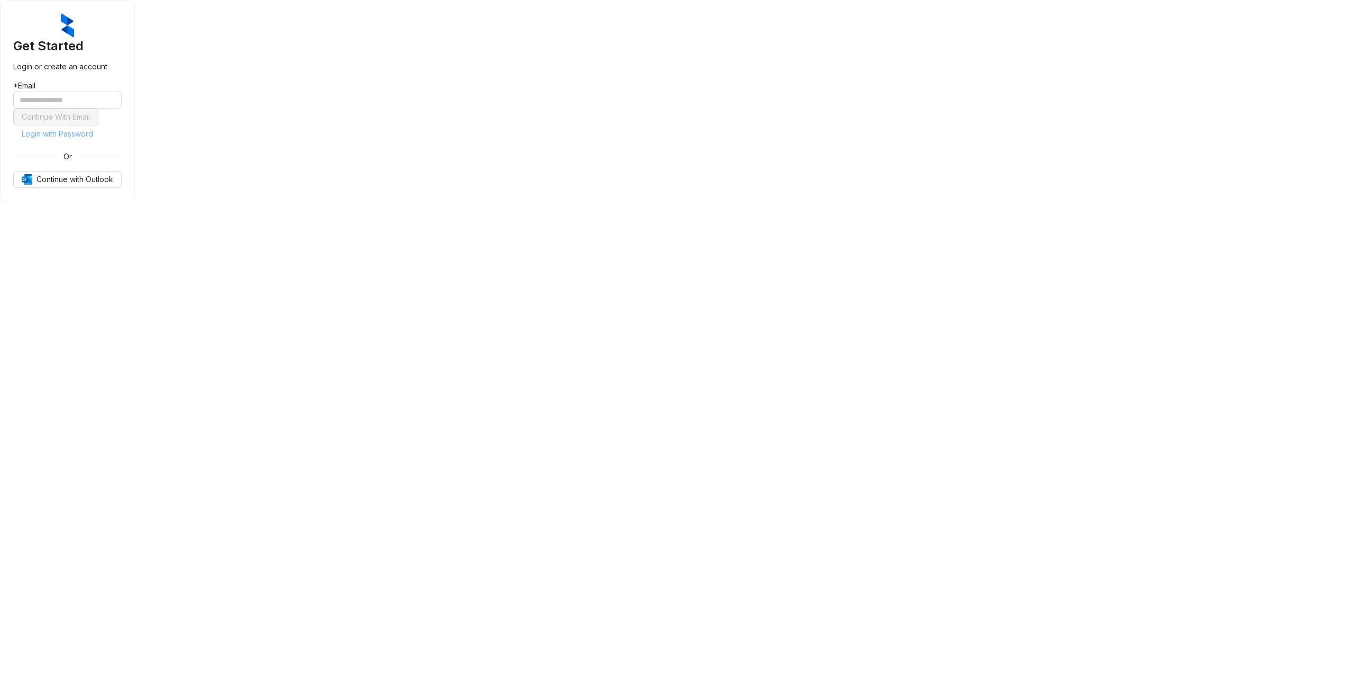 The image size is (1354, 685). I want to click on button: Login with Password, so click(57, 134).